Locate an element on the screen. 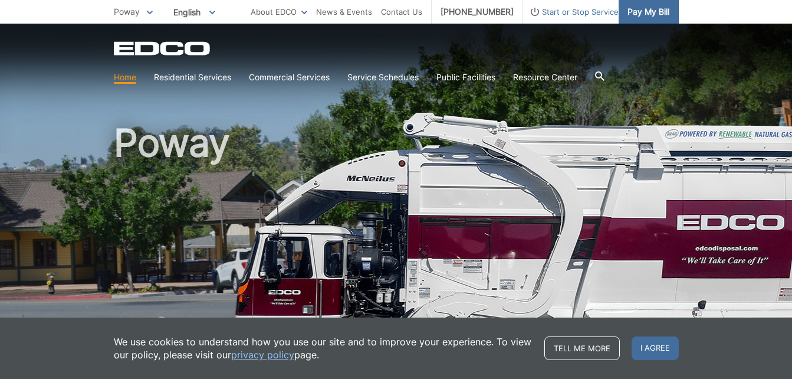  a: Public Facilities is located at coordinates (466, 77).